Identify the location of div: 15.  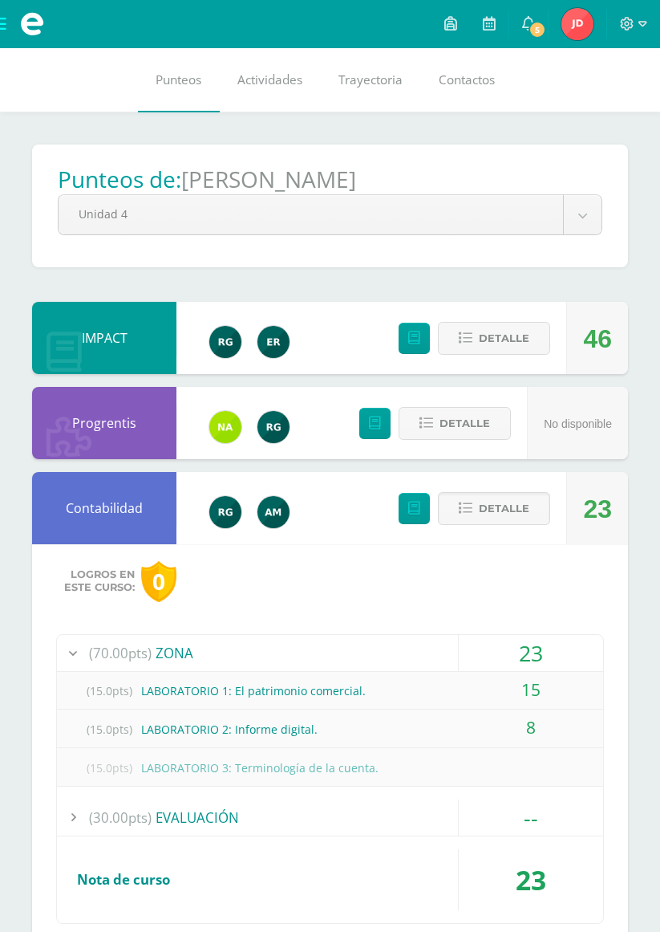
(531, 689).